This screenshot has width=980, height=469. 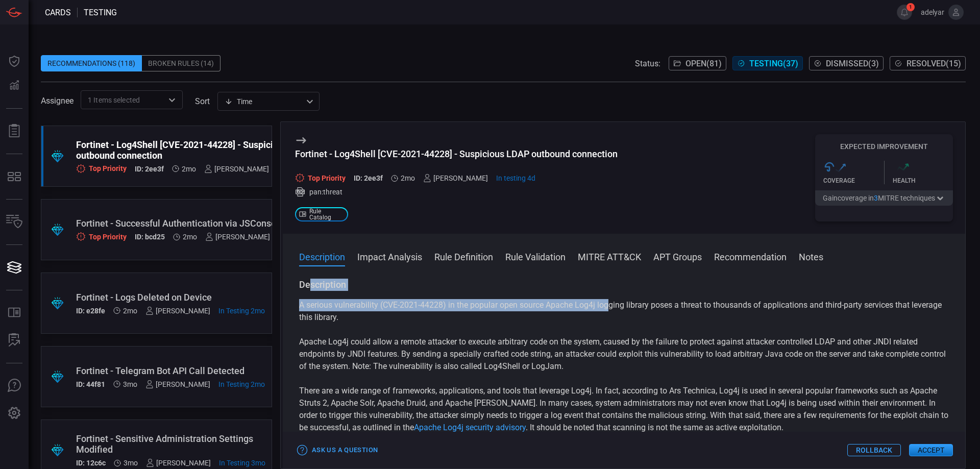 What do you see at coordinates (536, 256) in the screenshot?
I see `button: Rule Validation` at bounding box center [536, 256].